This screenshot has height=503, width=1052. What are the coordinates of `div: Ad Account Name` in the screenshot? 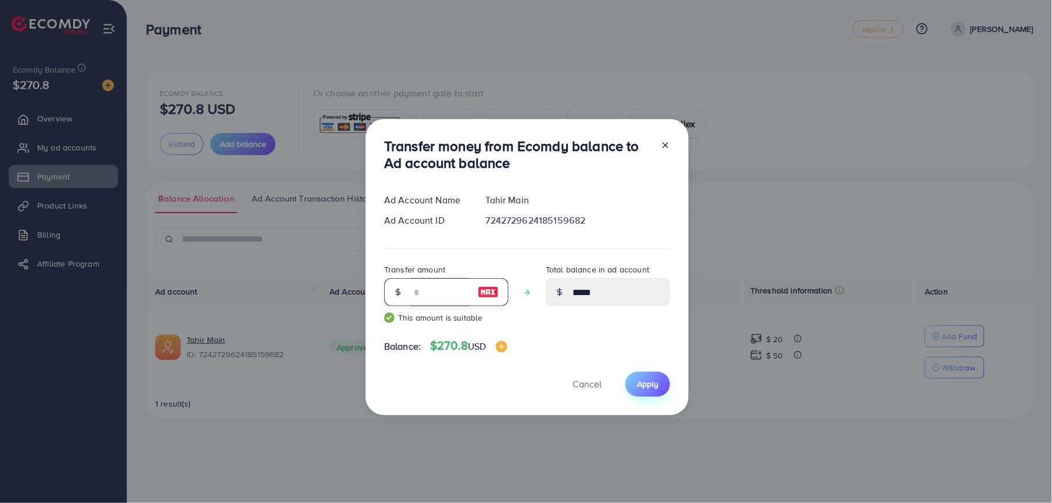 It's located at (426, 200).